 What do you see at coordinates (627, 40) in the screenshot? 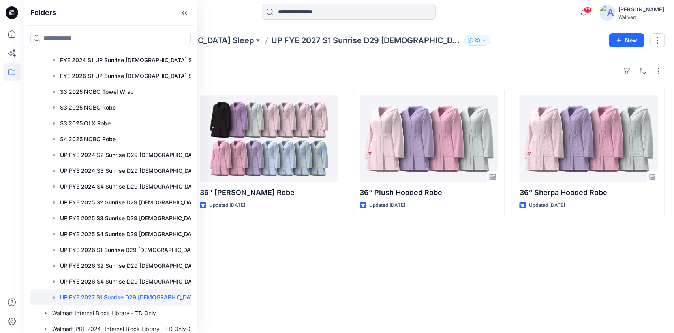
I see `button: New` at bounding box center [627, 40].